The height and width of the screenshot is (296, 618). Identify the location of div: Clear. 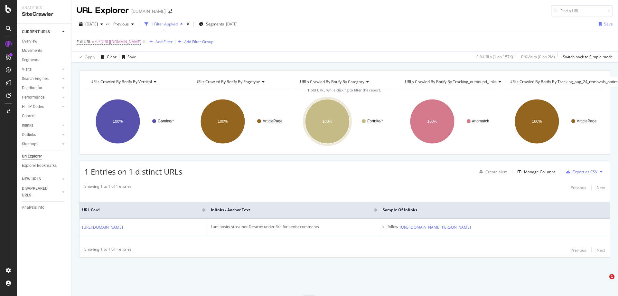
(112, 57).